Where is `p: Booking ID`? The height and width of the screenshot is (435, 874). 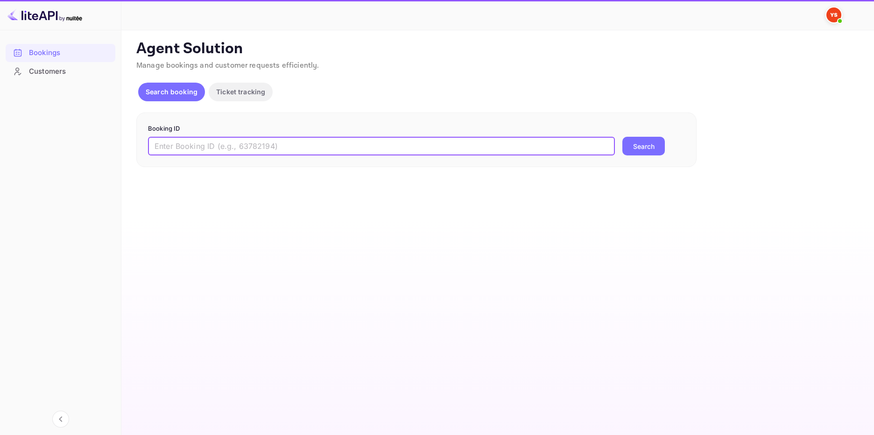 p: Booking ID is located at coordinates (417, 129).